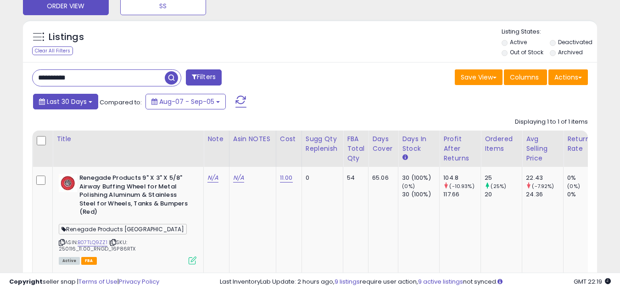  What do you see at coordinates (503, 194) in the screenshot?
I see `div: 20` at bounding box center [503, 194].